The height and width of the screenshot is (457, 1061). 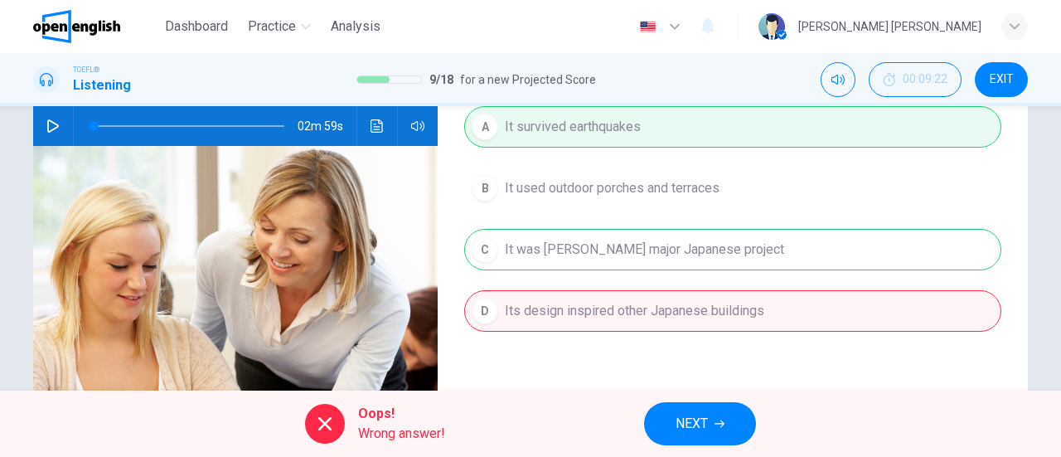 I want to click on span: NEXT, so click(x=691, y=424).